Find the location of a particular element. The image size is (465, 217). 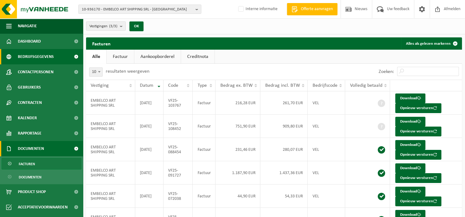

span: Bedrag incl. BTW is located at coordinates (282, 86).